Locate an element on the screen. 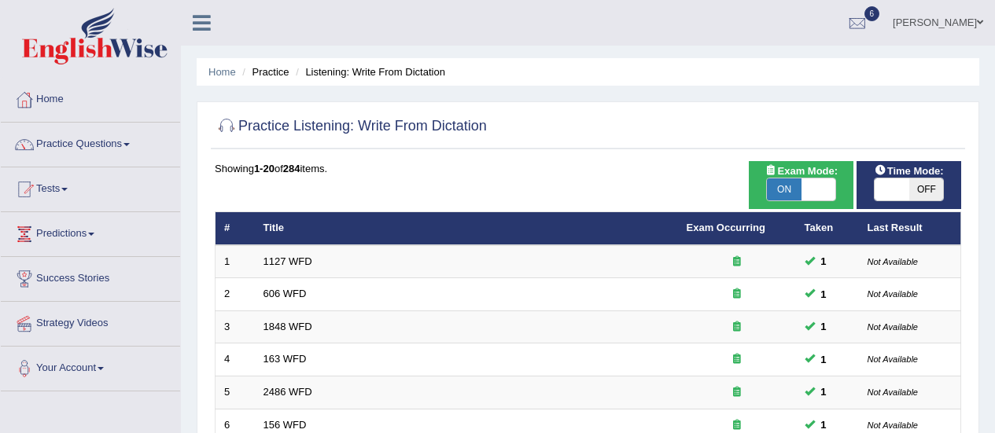  li: Listening: Write From Dictation is located at coordinates (368, 72).